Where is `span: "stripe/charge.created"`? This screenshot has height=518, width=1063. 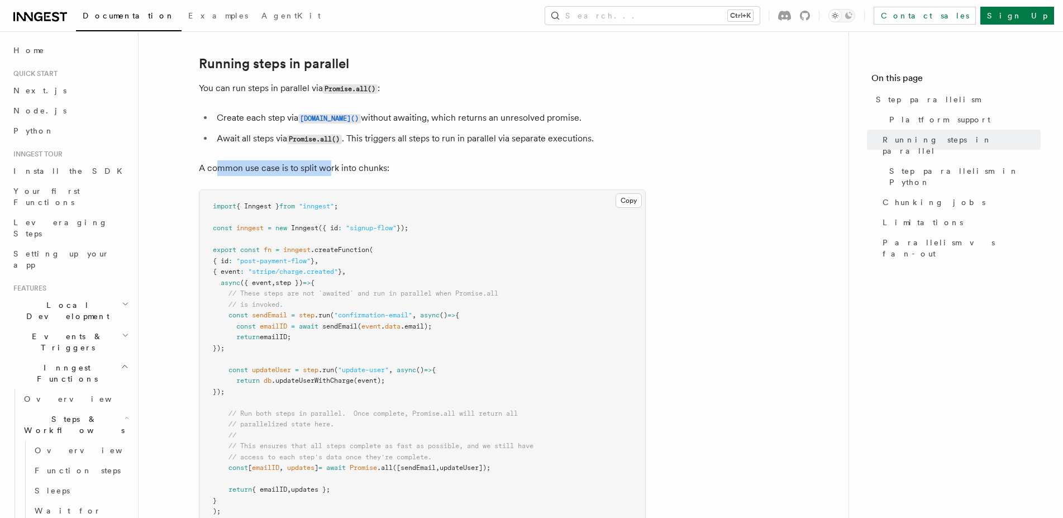
span: "stripe/charge.created" is located at coordinates (293, 272).